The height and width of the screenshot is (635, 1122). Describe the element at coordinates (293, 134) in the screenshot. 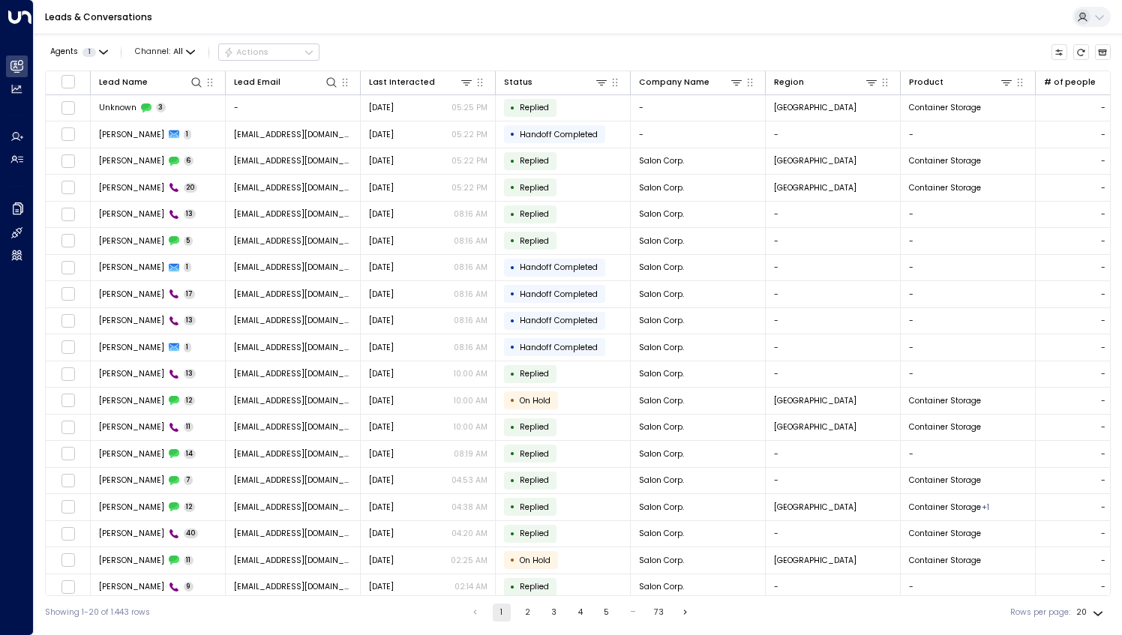

I see `span: jahanvigrover00@gmail.com` at that location.